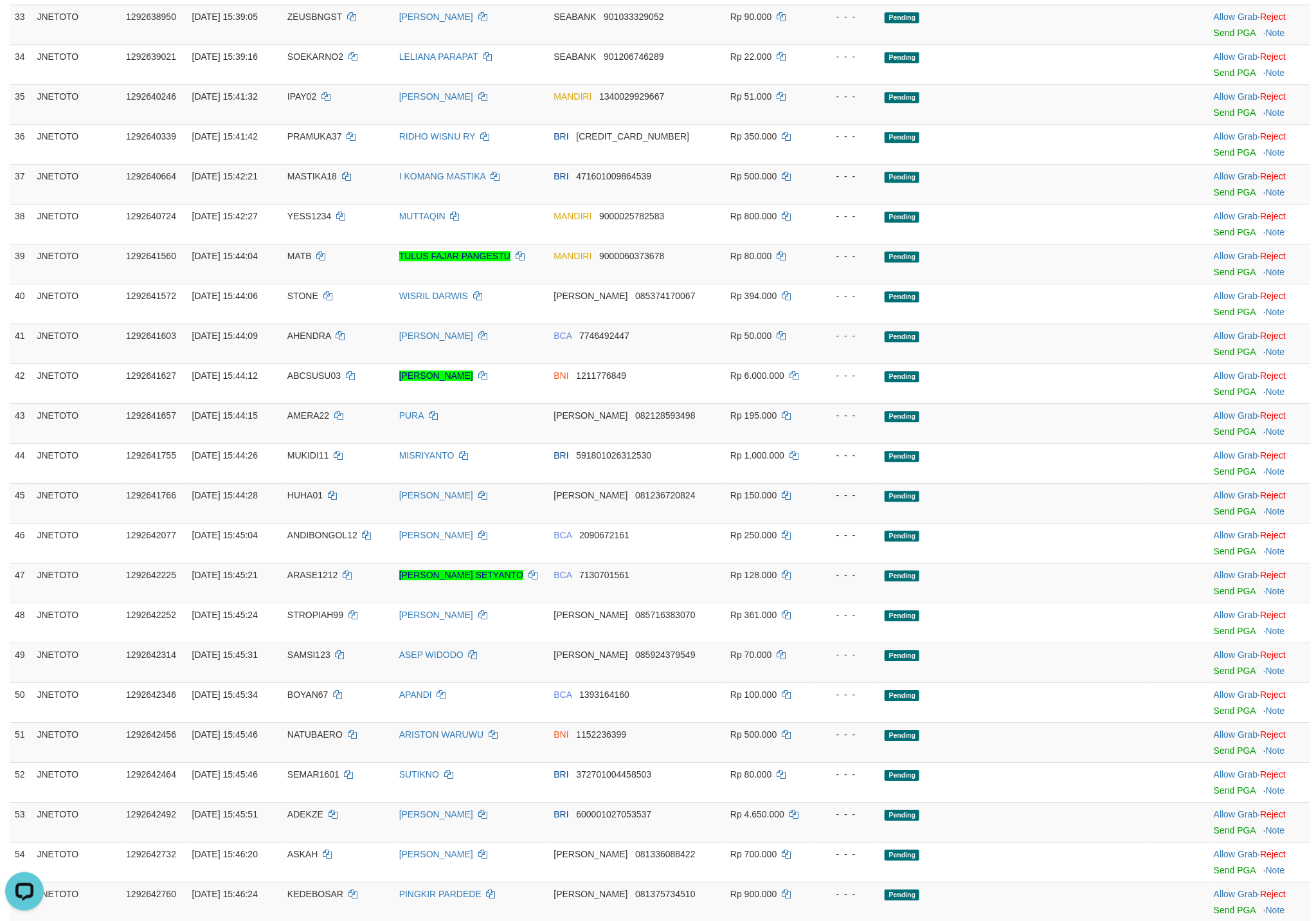 This screenshot has height=921, width=1316. Describe the element at coordinates (753, 296) in the screenshot. I see `span: Rp 394.000` at that location.